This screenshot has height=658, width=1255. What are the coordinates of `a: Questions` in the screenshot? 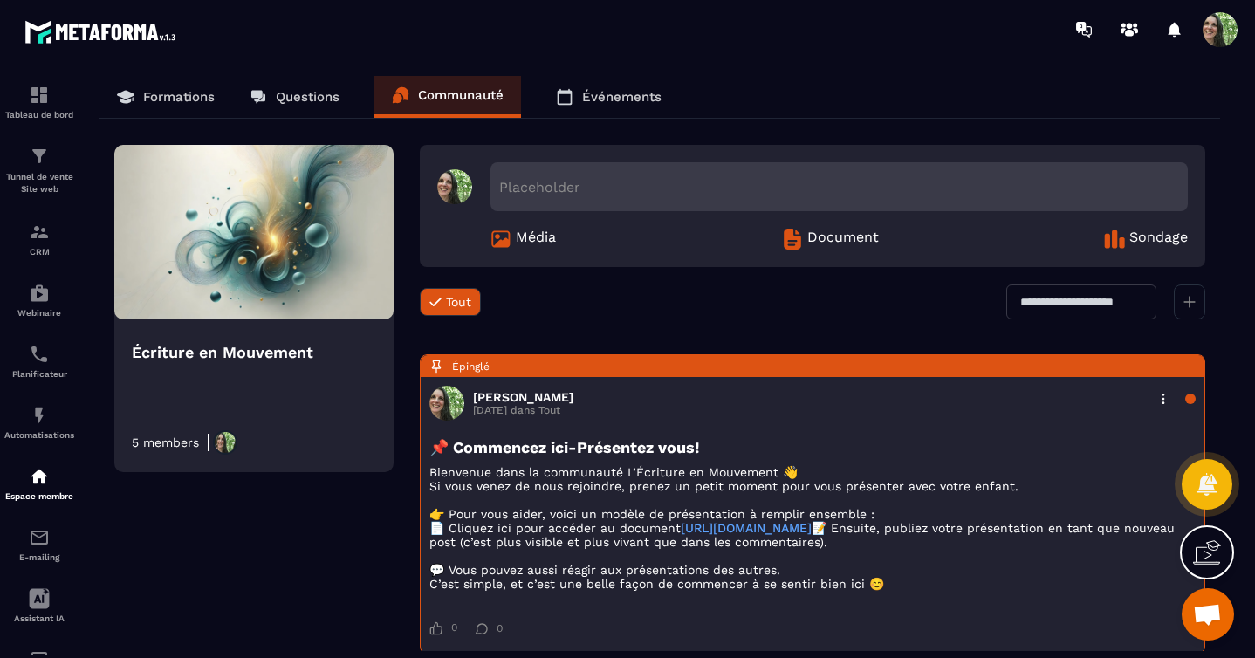 It's located at (294, 97).